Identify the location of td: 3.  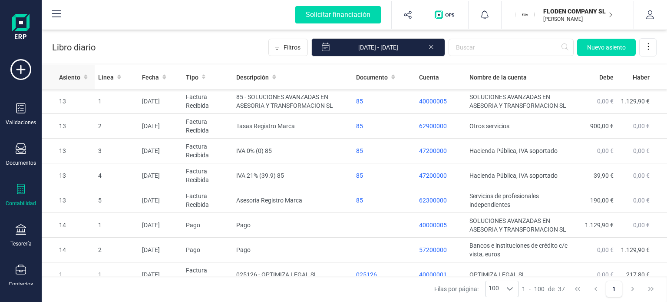
(116, 151).